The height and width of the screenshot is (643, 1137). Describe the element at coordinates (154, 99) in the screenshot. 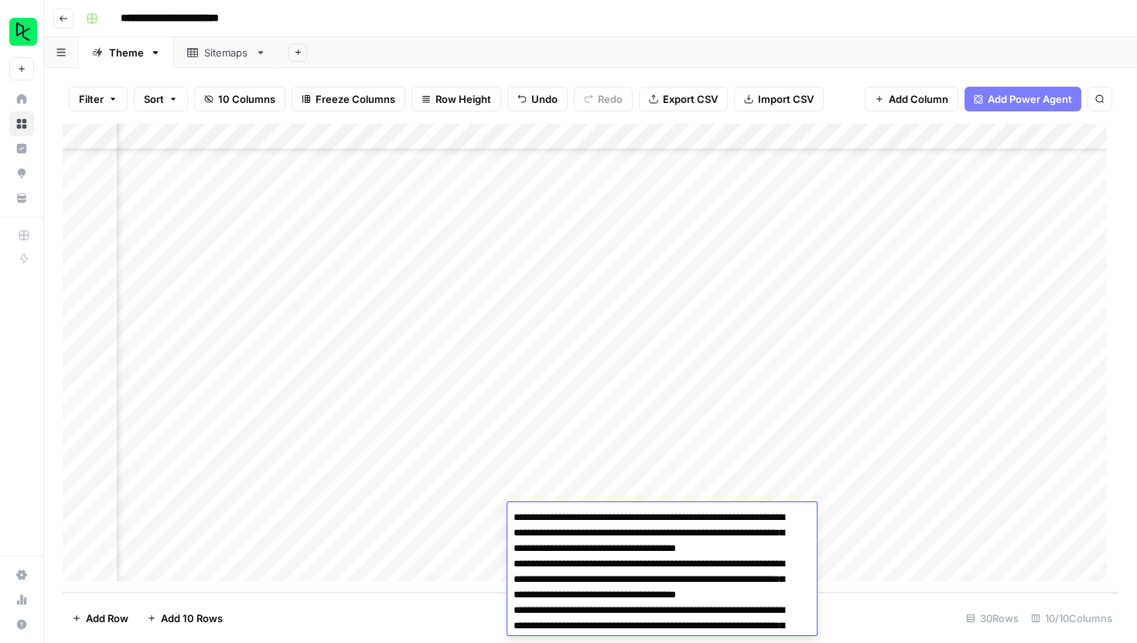

I see `span: Sort` at that location.